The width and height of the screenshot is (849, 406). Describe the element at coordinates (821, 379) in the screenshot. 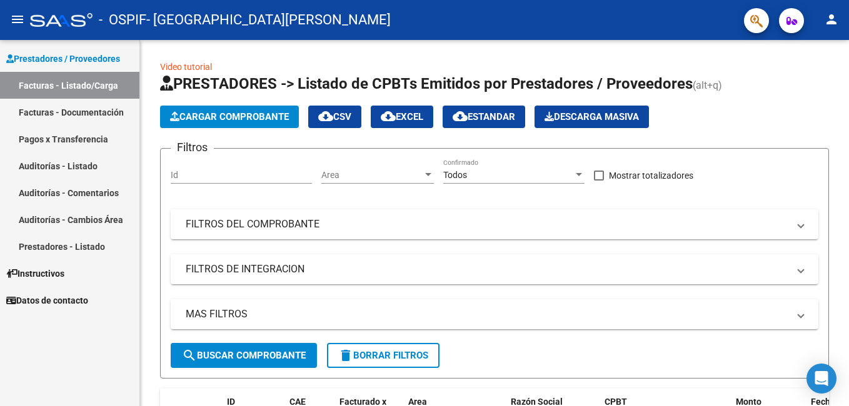

I see `div: Open Intercom Messenger` at that location.